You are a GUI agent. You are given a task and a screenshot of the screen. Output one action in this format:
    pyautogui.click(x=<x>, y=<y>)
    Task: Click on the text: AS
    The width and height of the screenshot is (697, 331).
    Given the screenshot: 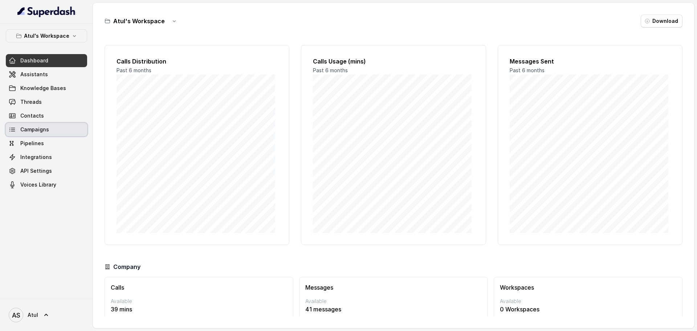 What is the action you would take?
    pyautogui.click(x=16, y=315)
    